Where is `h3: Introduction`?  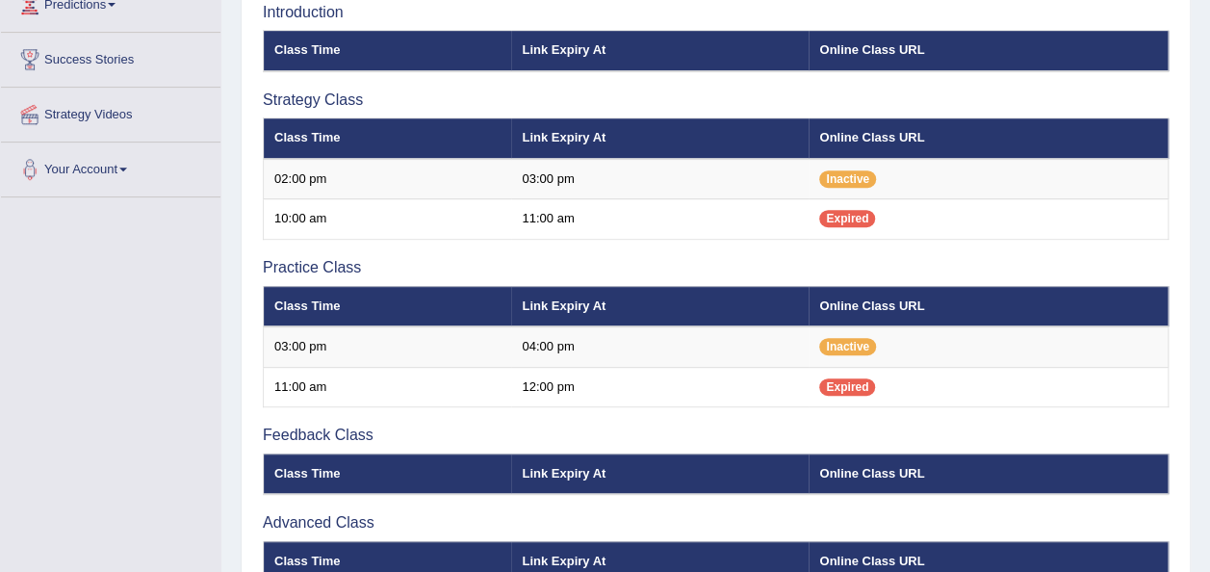
h3: Introduction is located at coordinates (715, 13).